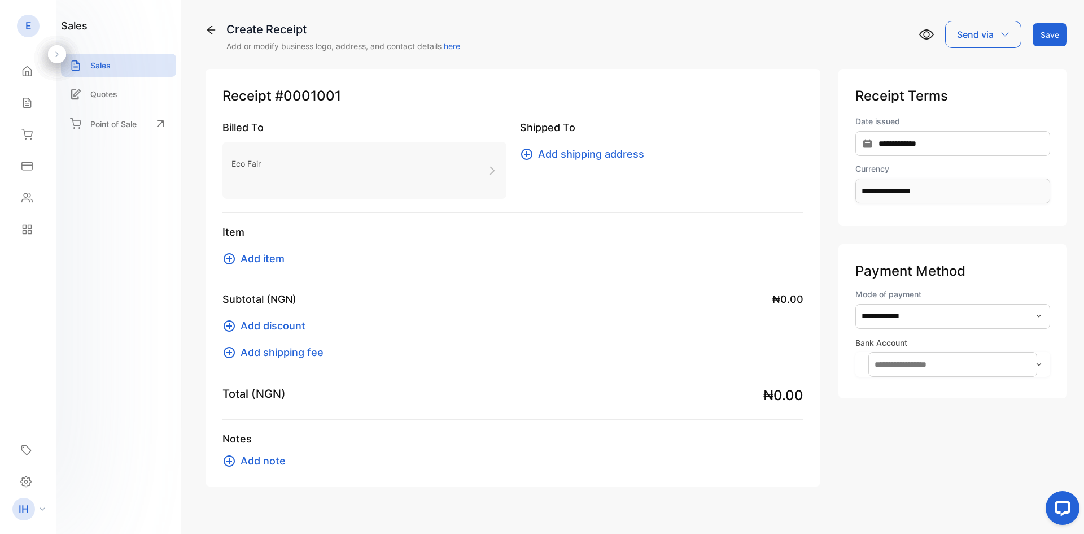 This screenshot has width=1084, height=534. I want to click on p: Total (NGN), so click(254, 394).